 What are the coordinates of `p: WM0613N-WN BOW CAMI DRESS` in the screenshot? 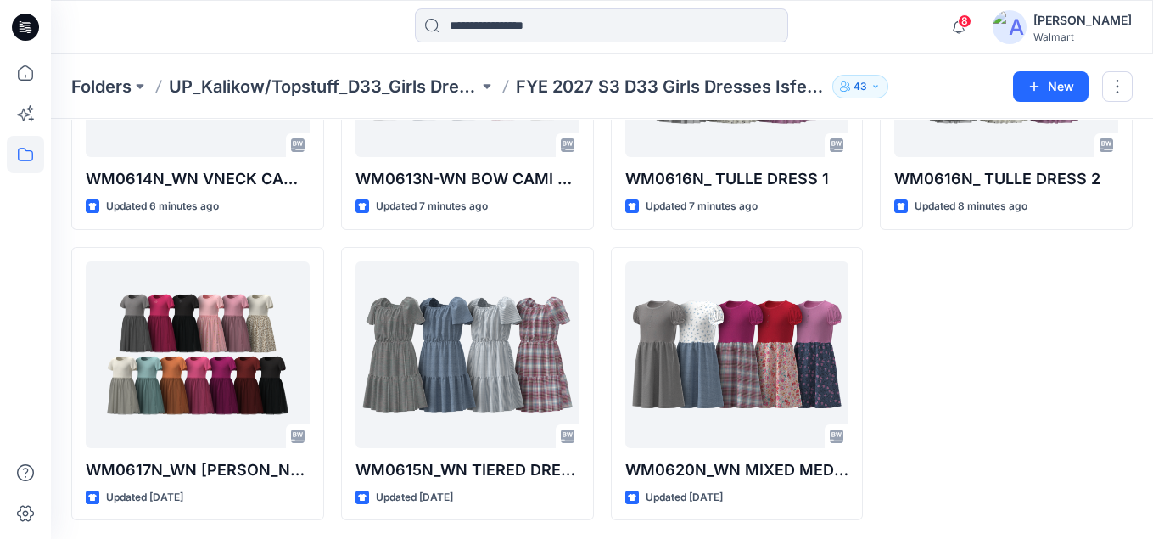 It's located at (468, 179).